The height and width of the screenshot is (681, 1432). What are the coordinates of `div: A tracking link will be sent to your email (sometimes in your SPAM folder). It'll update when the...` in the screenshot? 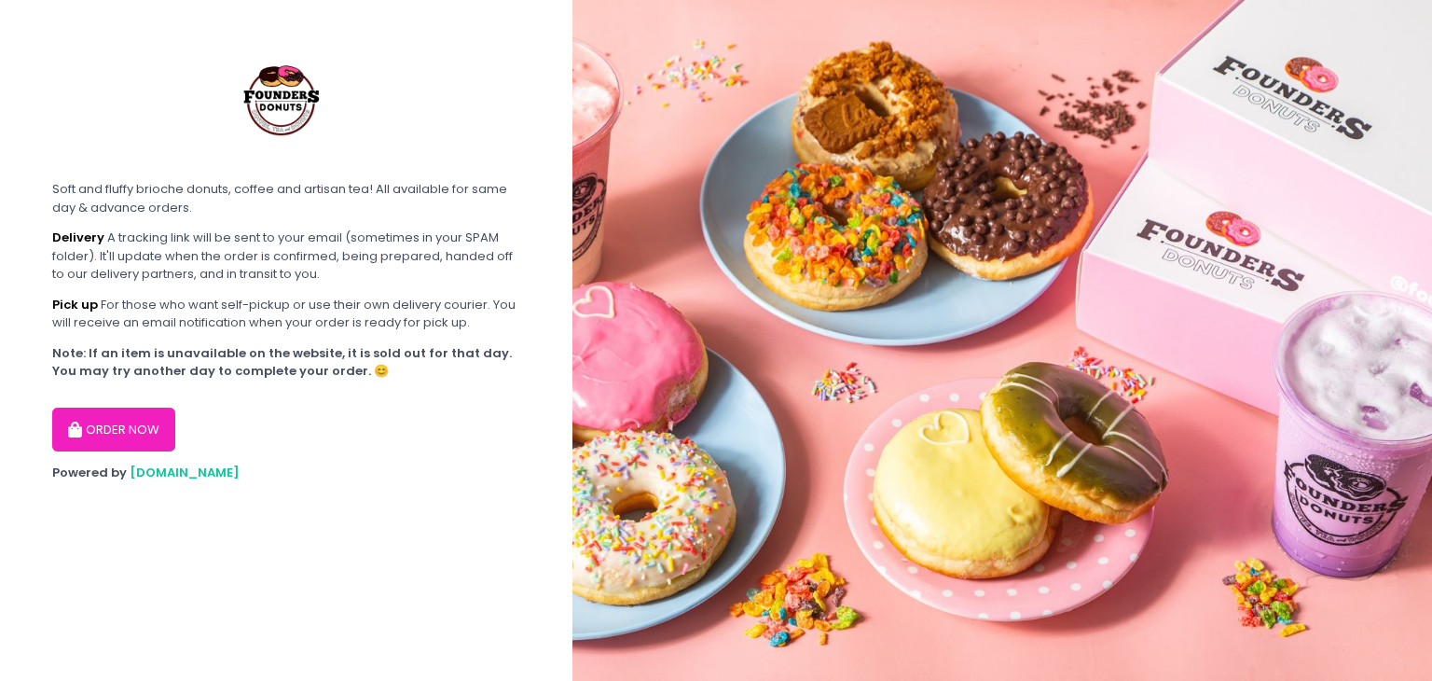 It's located at (286, 256).